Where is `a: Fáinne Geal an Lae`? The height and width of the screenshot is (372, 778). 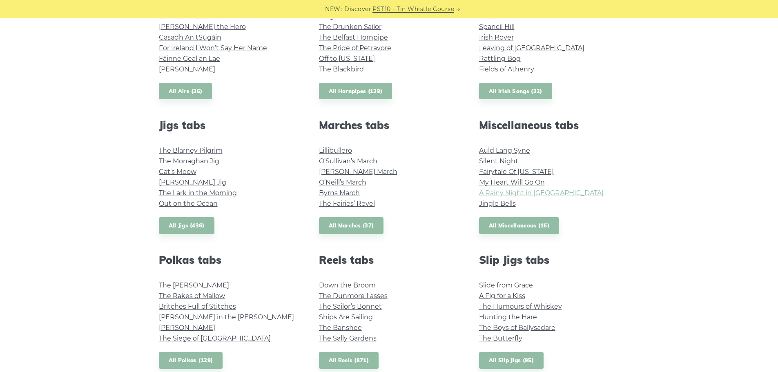 a: Fáinne Geal an Lae is located at coordinates (189, 58).